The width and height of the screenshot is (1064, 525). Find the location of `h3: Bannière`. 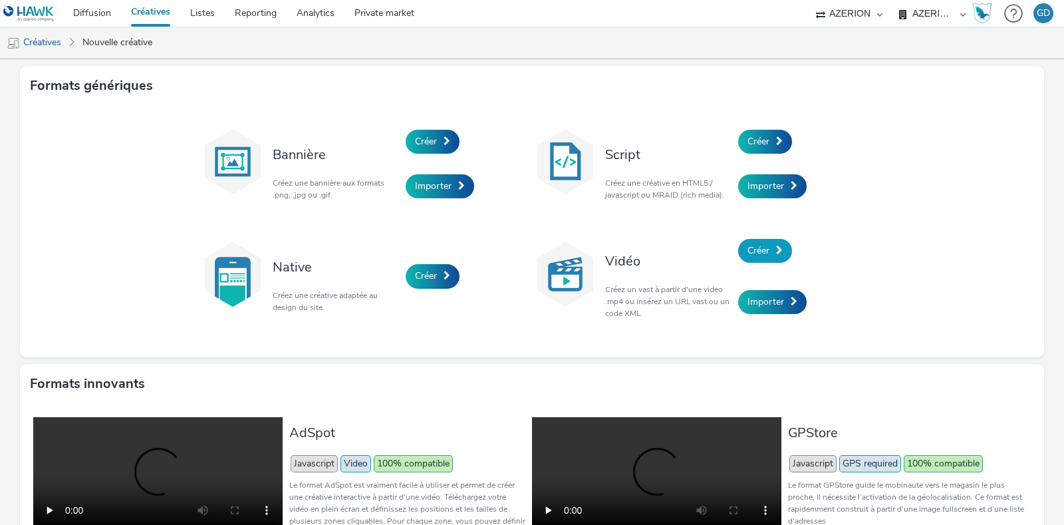

h3: Bannière is located at coordinates (336, 154).